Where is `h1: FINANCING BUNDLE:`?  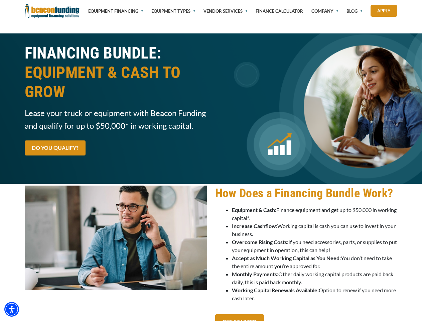 h1: FINANCING BUNDLE: is located at coordinates (116, 73).